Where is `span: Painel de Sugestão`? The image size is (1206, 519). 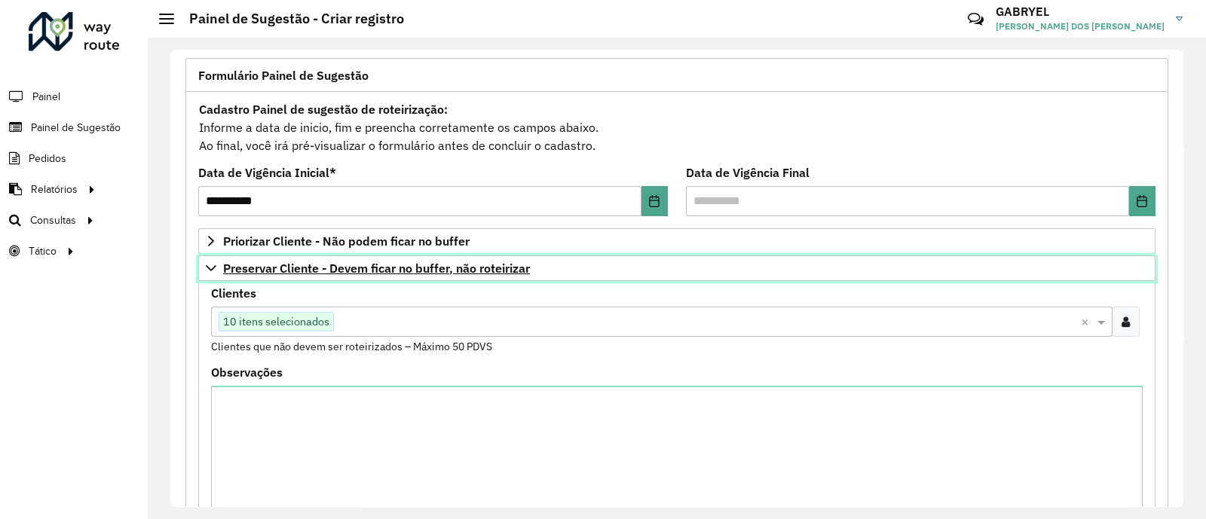
span: Painel de Sugestão is located at coordinates (75, 127).